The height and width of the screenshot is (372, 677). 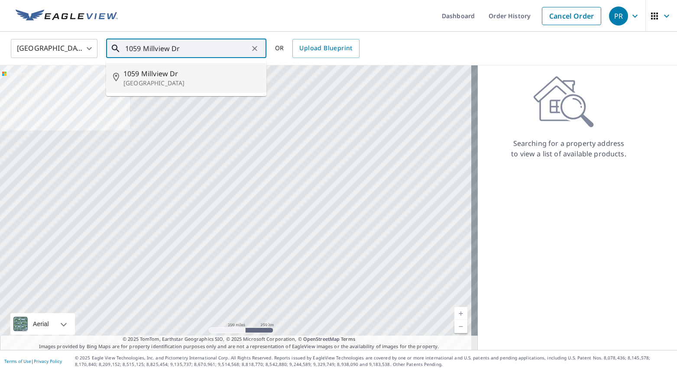 I want to click on a: OpenStreetMap, so click(x=321, y=339).